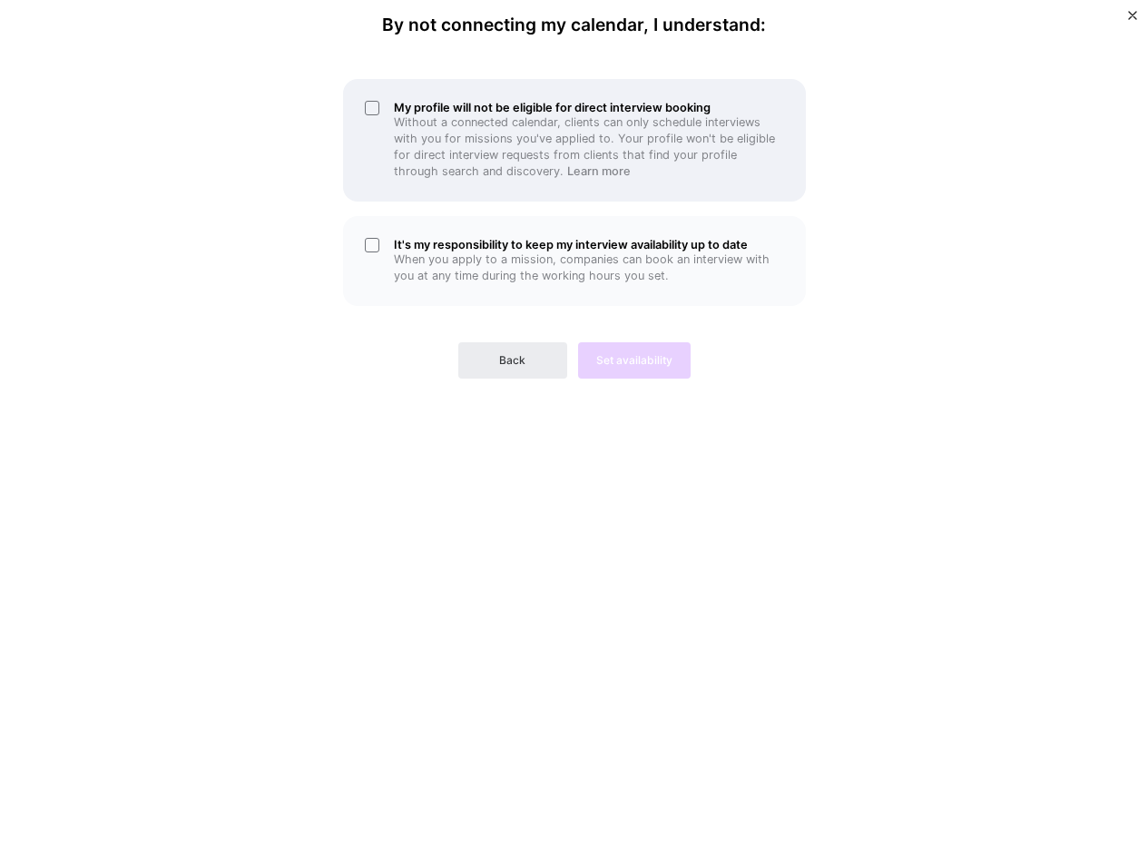 This screenshot has width=1148, height=848. I want to click on h5: It's my responsibility to keep my interview availability up to date, so click(589, 244).